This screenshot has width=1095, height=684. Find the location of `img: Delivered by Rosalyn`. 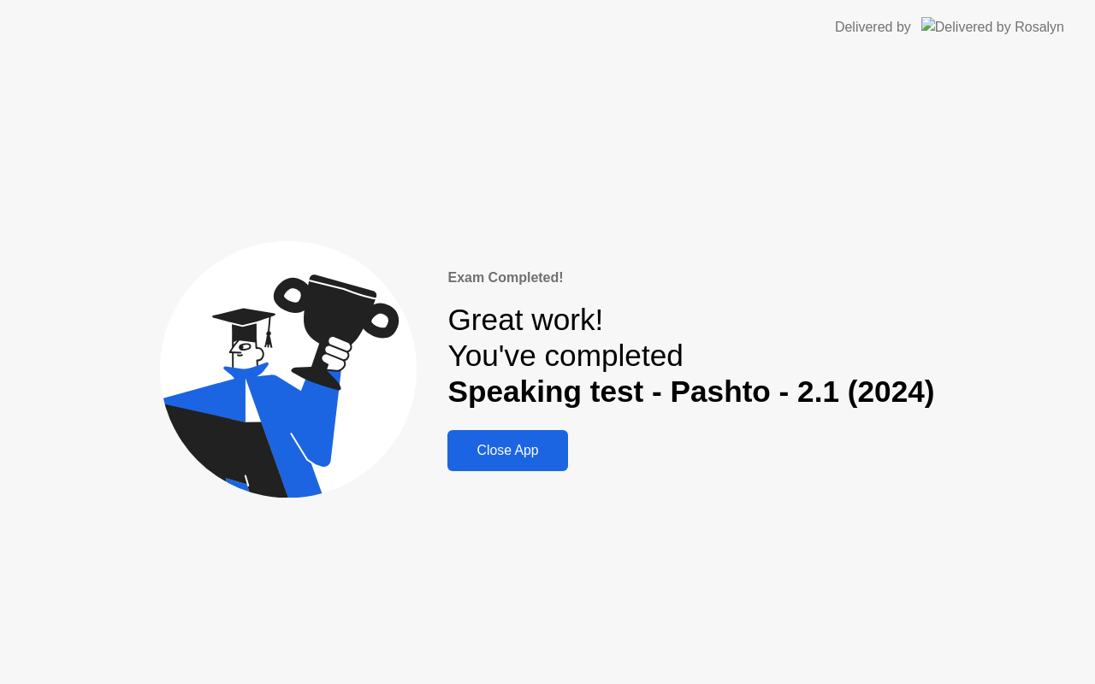

img: Delivered by Rosalyn is located at coordinates (992, 27).